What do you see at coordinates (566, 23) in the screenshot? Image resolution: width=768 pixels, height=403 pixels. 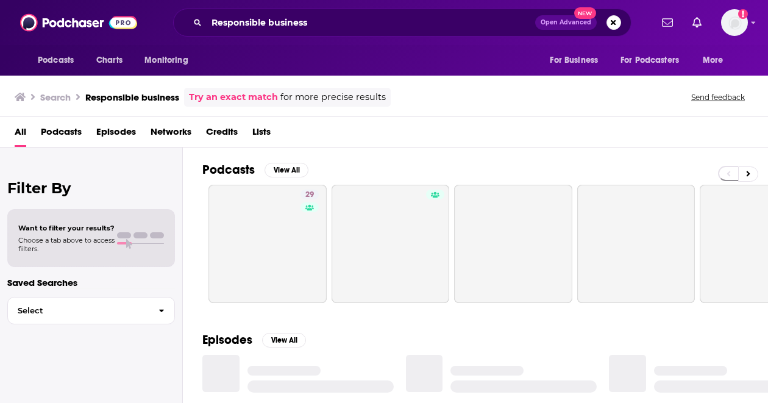 I see `span: Open Advanced` at bounding box center [566, 23].